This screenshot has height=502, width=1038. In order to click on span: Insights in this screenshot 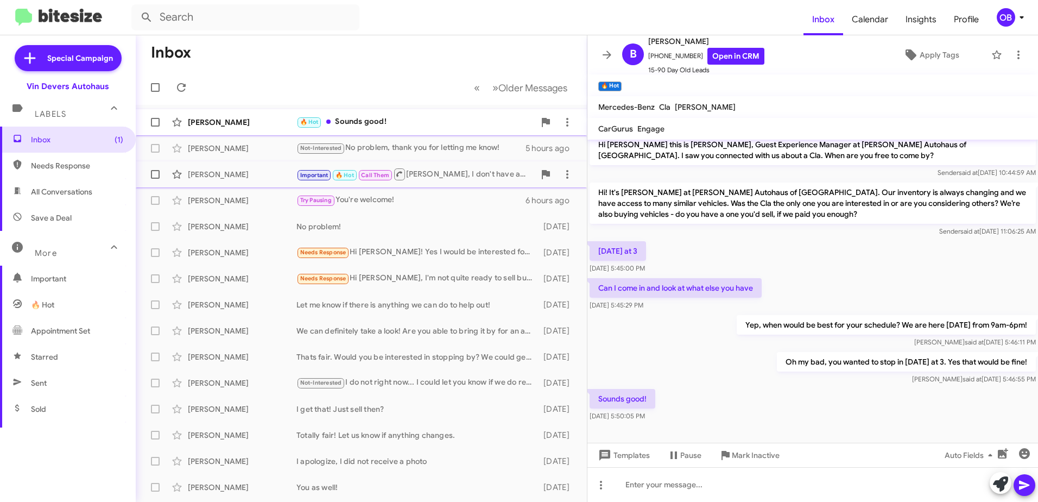, I will do `click(921, 20)`.